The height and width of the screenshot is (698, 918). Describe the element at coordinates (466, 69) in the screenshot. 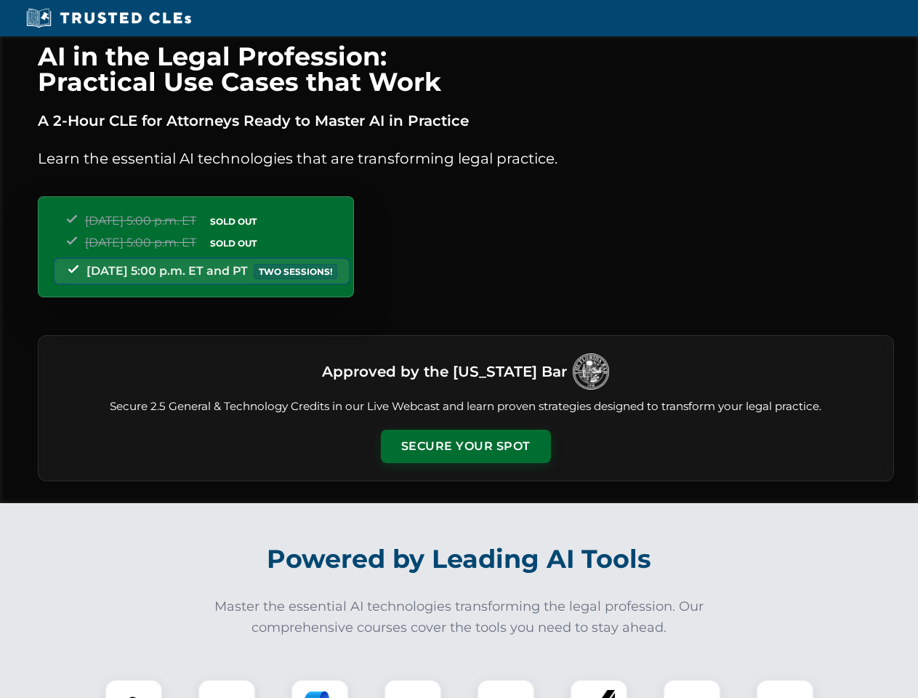

I see `h1: AI in the Legal Profession: Practical Use Cases that Work` at that location.